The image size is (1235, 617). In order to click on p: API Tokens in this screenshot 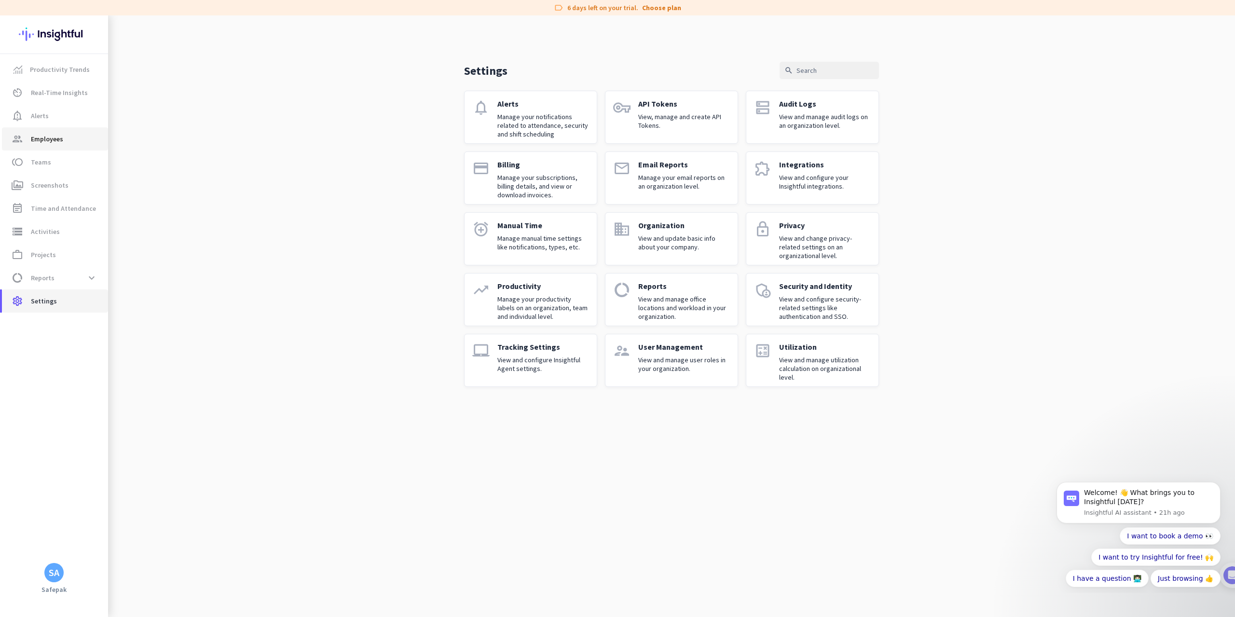, I will do `click(684, 104)`.